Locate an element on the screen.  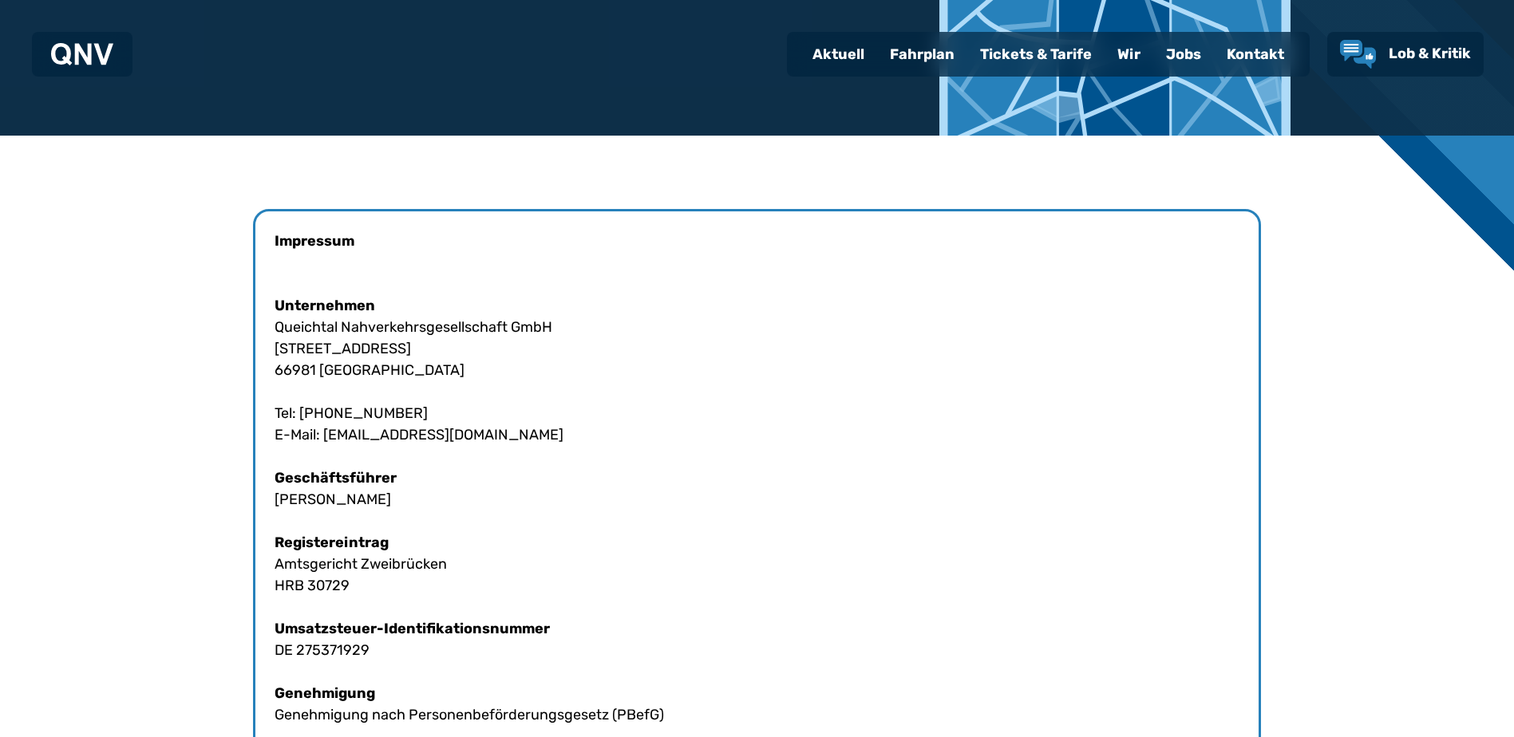
a: Wir is located at coordinates (1128, 54).